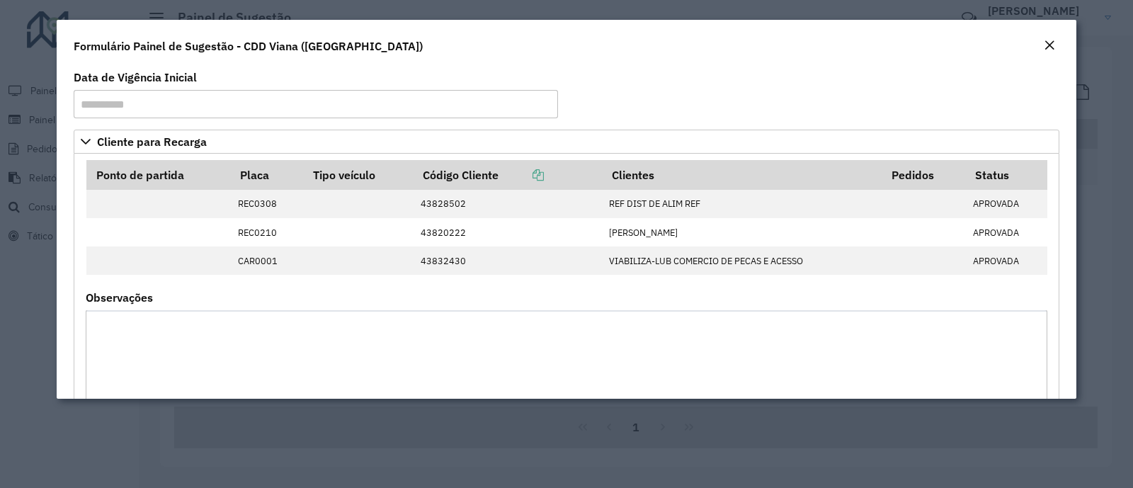 The width and height of the screenshot is (1133, 488). Describe the element at coordinates (508, 232) in the screenshot. I see `td: 43820222` at that location.